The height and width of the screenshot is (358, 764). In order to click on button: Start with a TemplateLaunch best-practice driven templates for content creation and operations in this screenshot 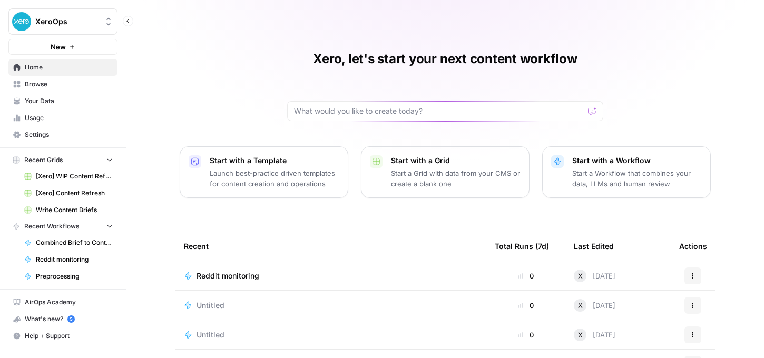, I will do `click(264, 172)`.